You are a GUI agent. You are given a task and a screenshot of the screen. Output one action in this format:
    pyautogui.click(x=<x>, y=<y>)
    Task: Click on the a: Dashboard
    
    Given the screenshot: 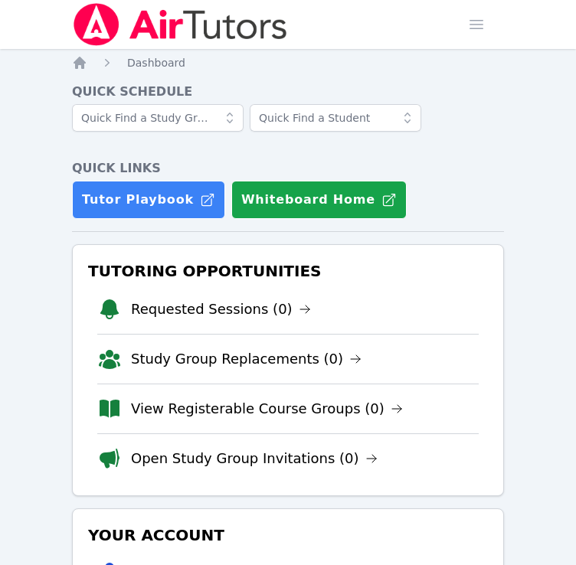 What is the action you would take?
    pyautogui.click(x=156, y=63)
    